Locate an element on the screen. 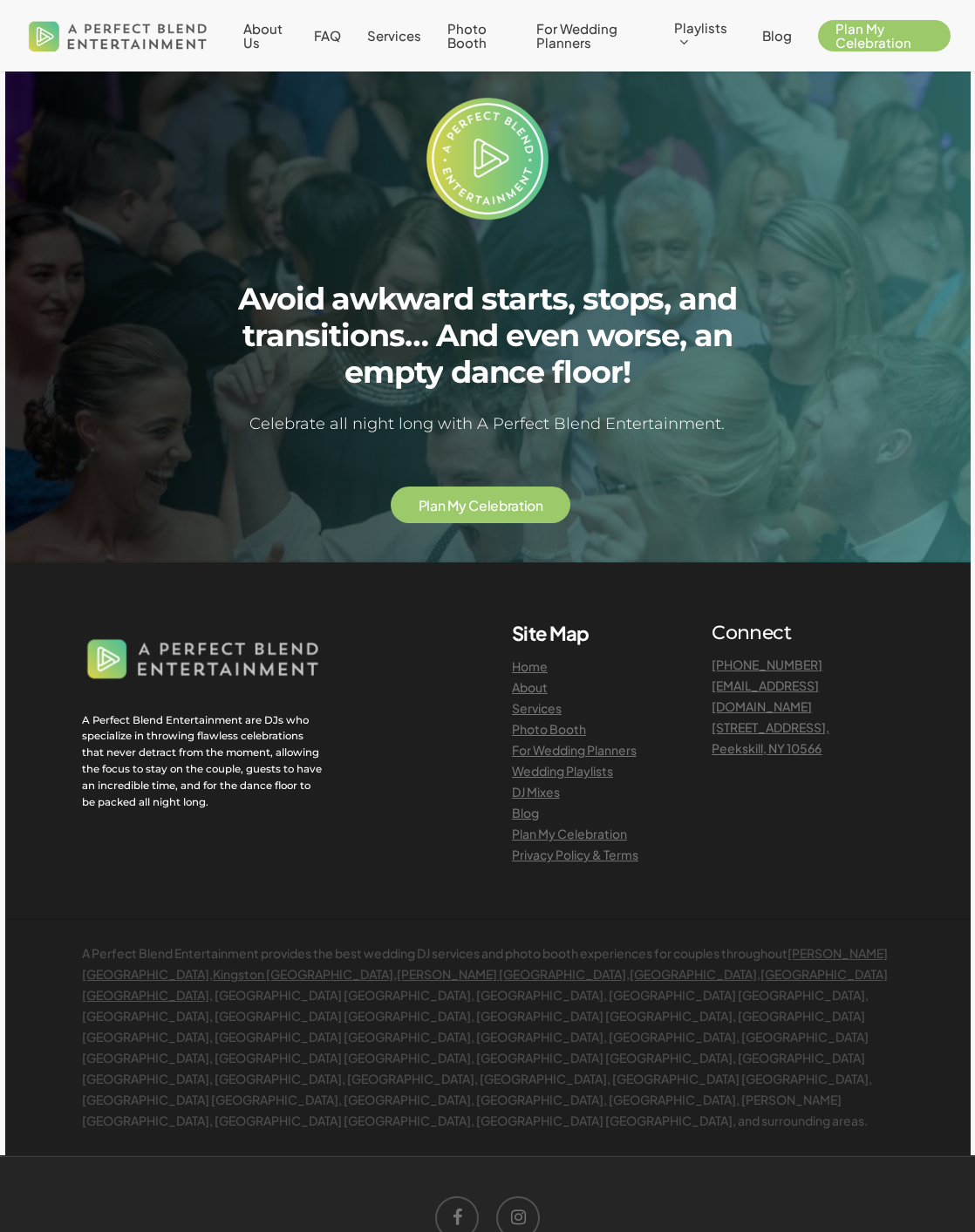  span: stops, is located at coordinates (628, 299).